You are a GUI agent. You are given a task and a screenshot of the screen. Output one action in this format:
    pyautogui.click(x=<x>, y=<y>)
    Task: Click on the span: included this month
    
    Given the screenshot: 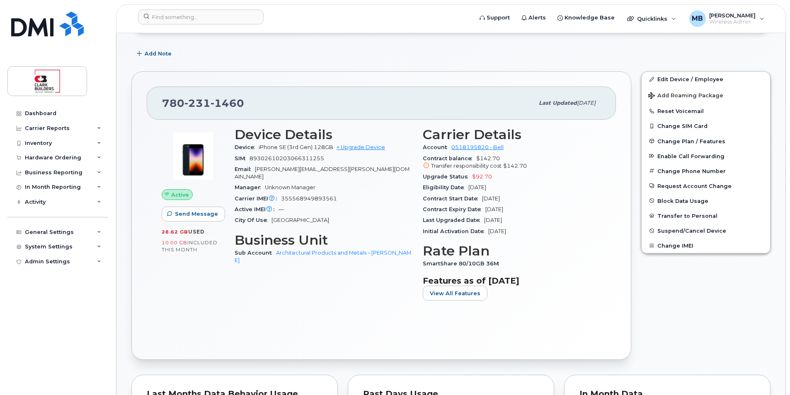 What is the action you would take?
    pyautogui.click(x=189, y=246)
    